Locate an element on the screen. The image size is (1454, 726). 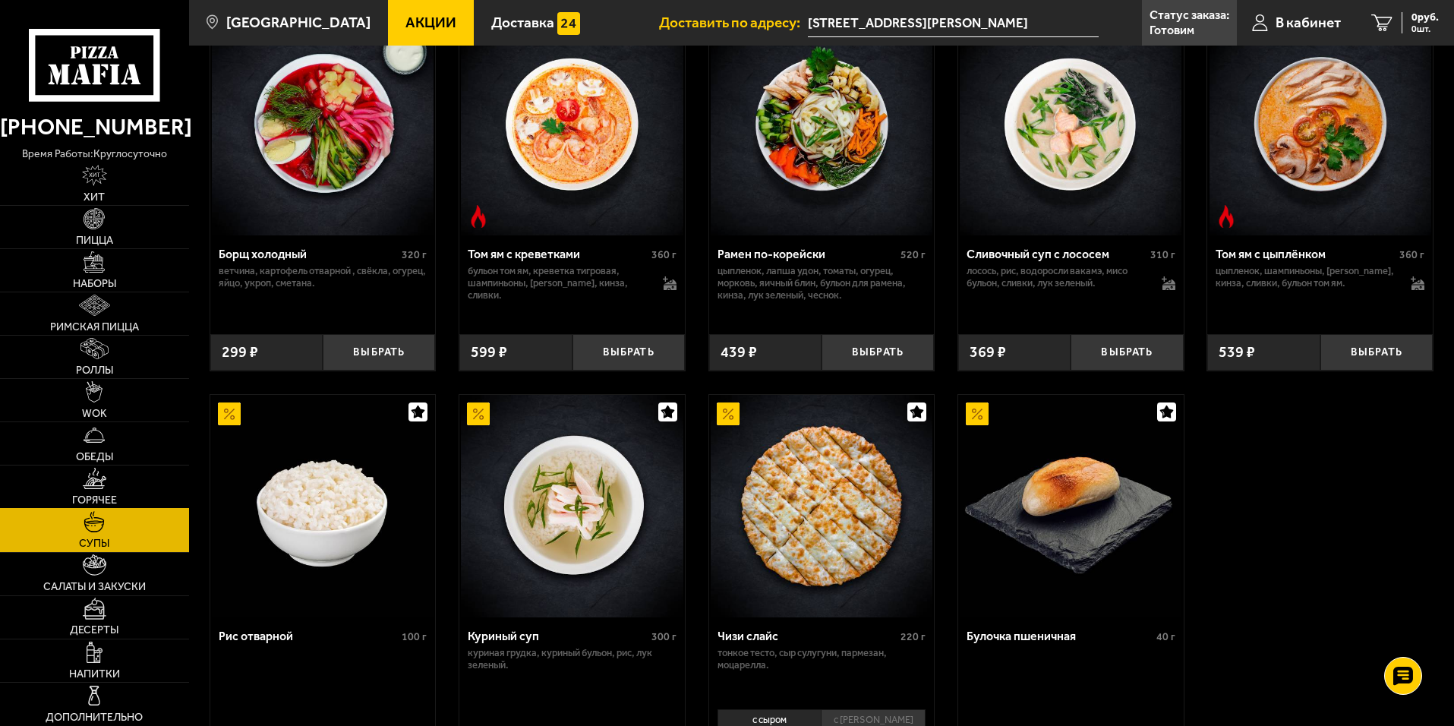
div: Рис отварной is located at coordinates (308, 635).